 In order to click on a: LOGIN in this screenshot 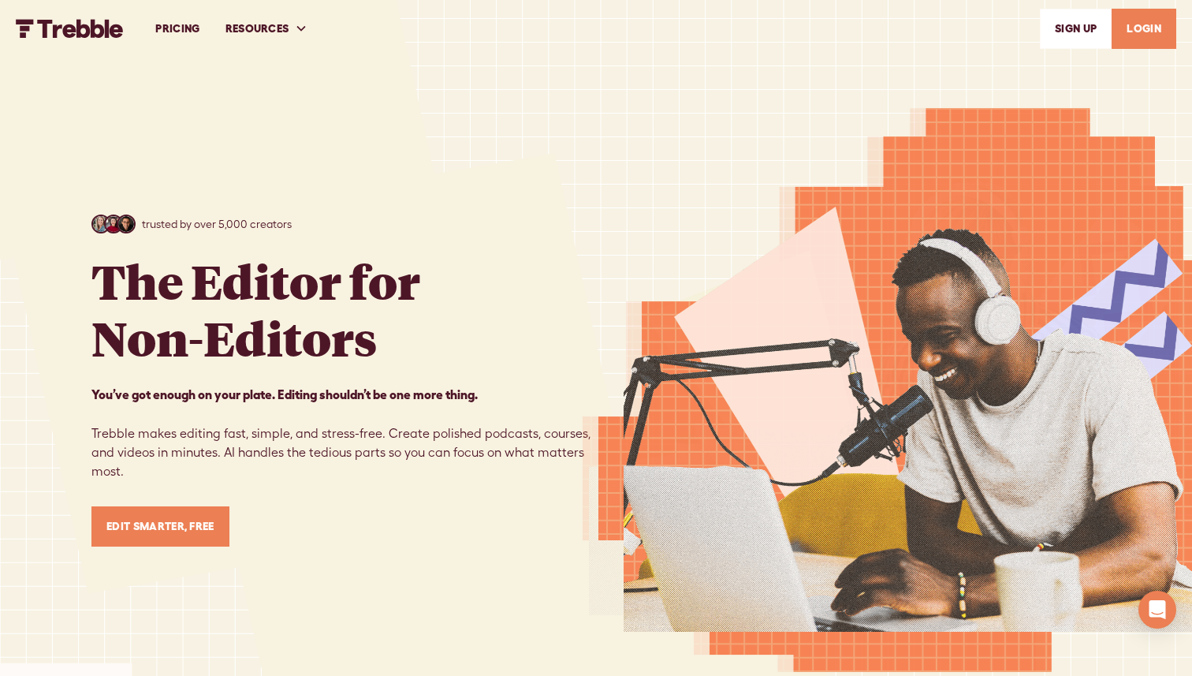, I will do `click(1144, 28)`.